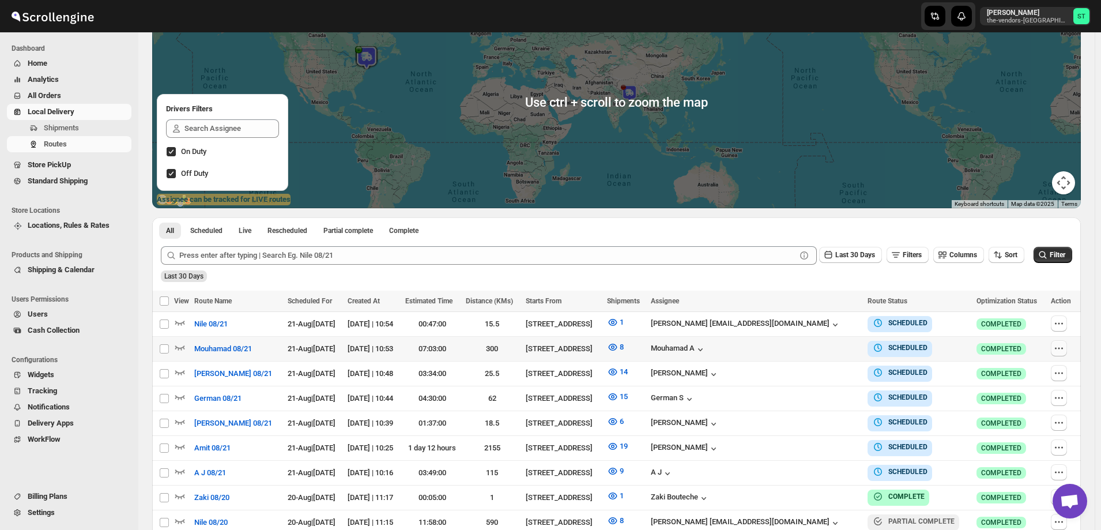  I want to click on span: Shipments, so click(623, 301).